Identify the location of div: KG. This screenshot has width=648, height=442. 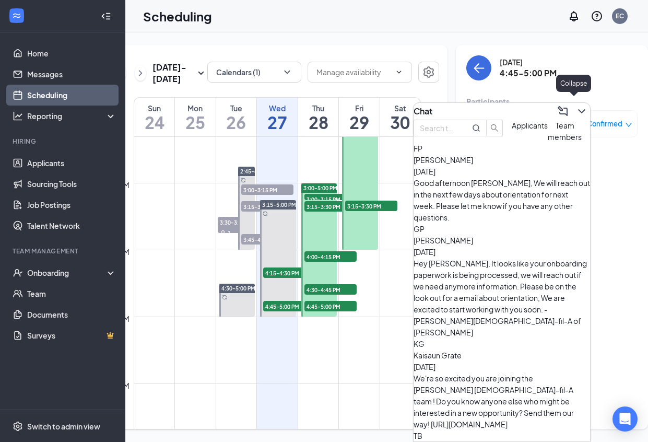
(502, 343).